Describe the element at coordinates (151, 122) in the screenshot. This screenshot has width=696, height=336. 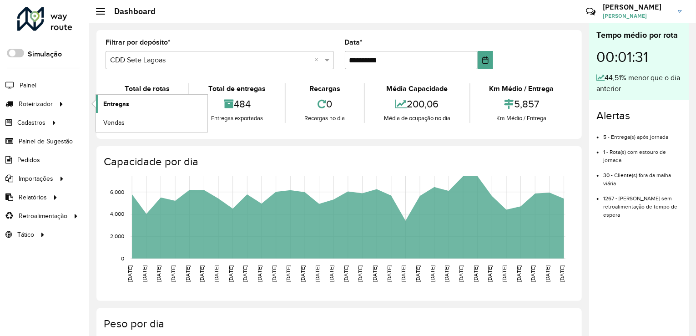
I see `a: Vendas` at that location.